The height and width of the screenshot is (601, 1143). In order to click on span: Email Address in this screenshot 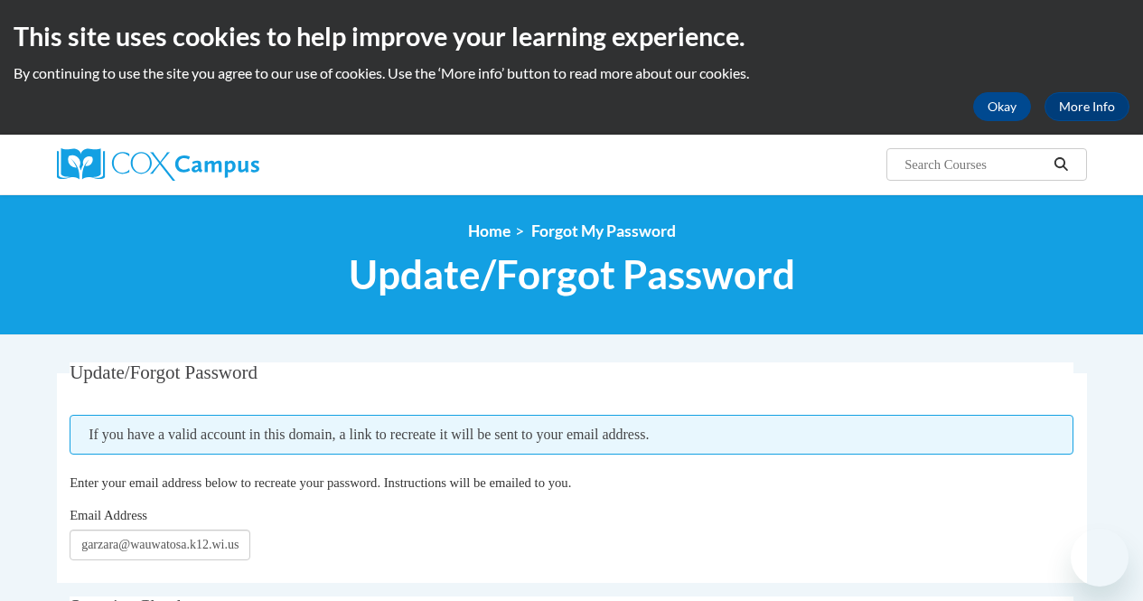, I will do `click(108, 515)`.